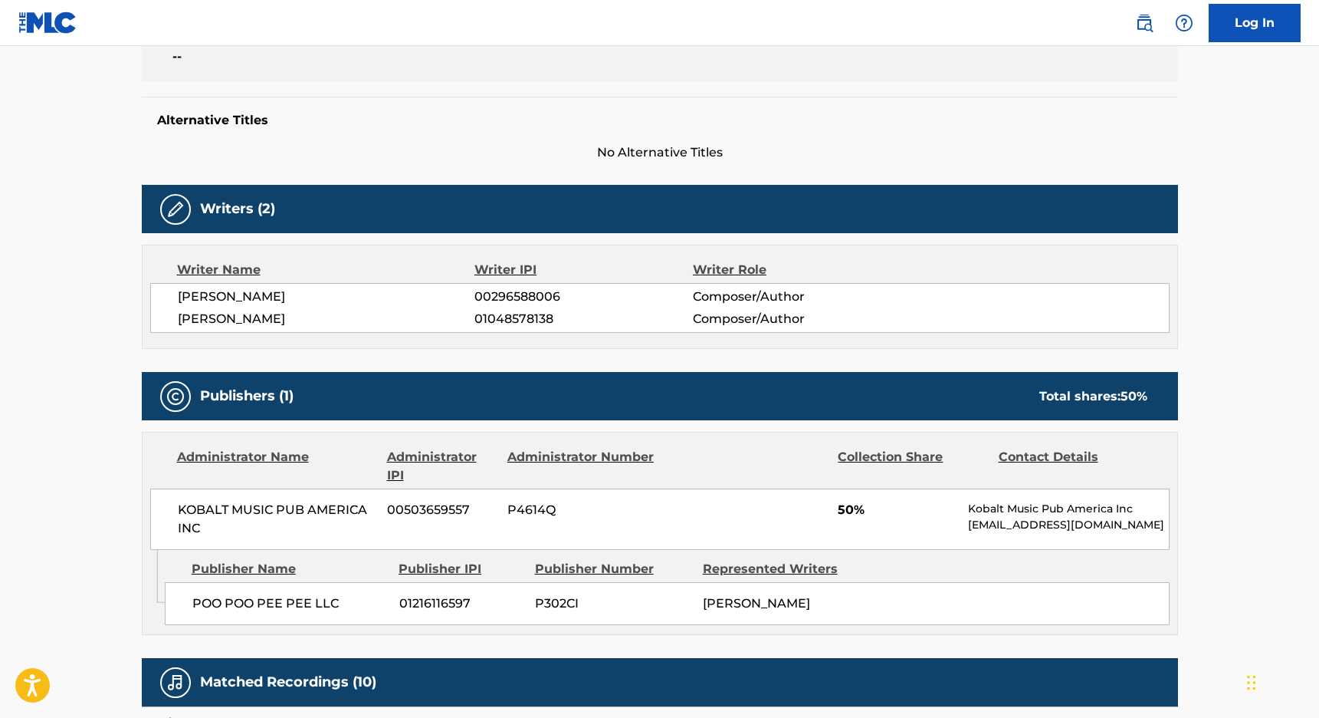  I want to click on div: Chat Widget, so click(1281, 681).